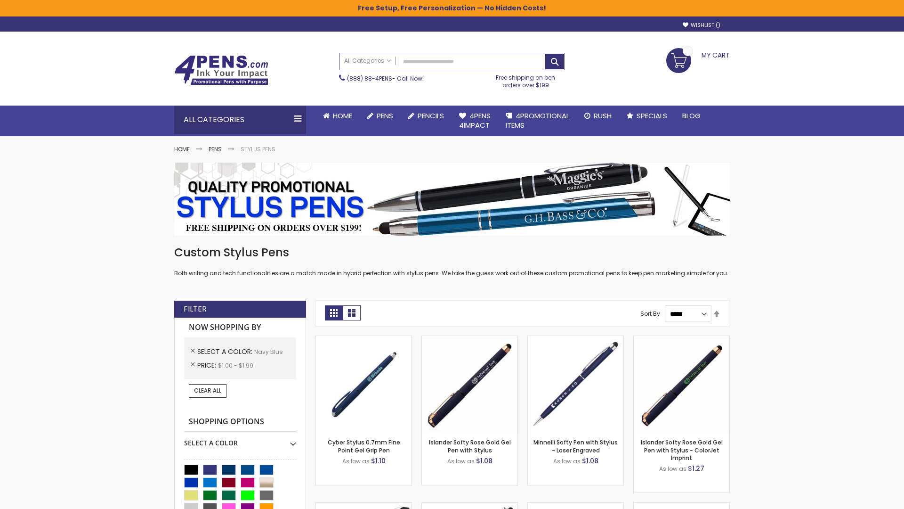 Image resolution: width=904 pixels, height=509 pixels. I want to click on span: - Call Now!, so click(385, 78).